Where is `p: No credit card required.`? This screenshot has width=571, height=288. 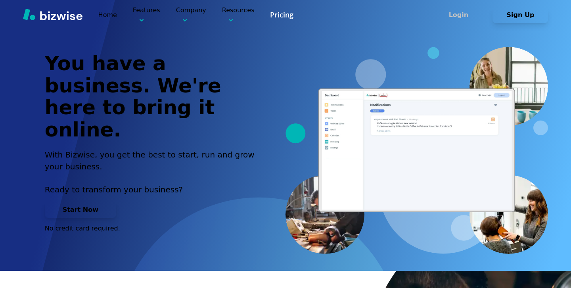 p: No credit card required. is located at coordinates (154, 228).